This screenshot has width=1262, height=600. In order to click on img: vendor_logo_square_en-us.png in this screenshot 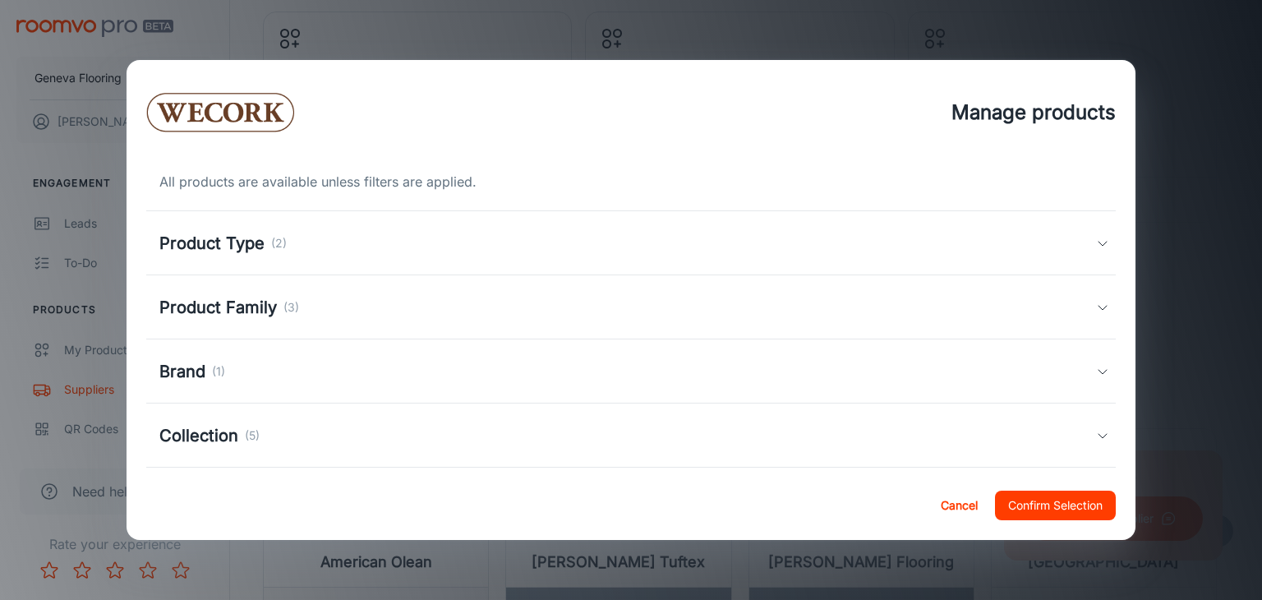, I will do `click(220, 113)`.